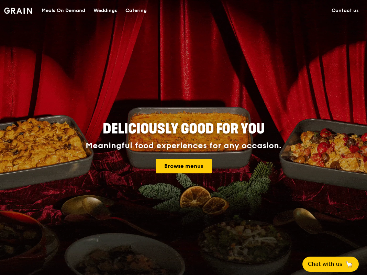  Describe the element at coordinates (136, 11) in the screenshot. I see `div: Catering` at that location.